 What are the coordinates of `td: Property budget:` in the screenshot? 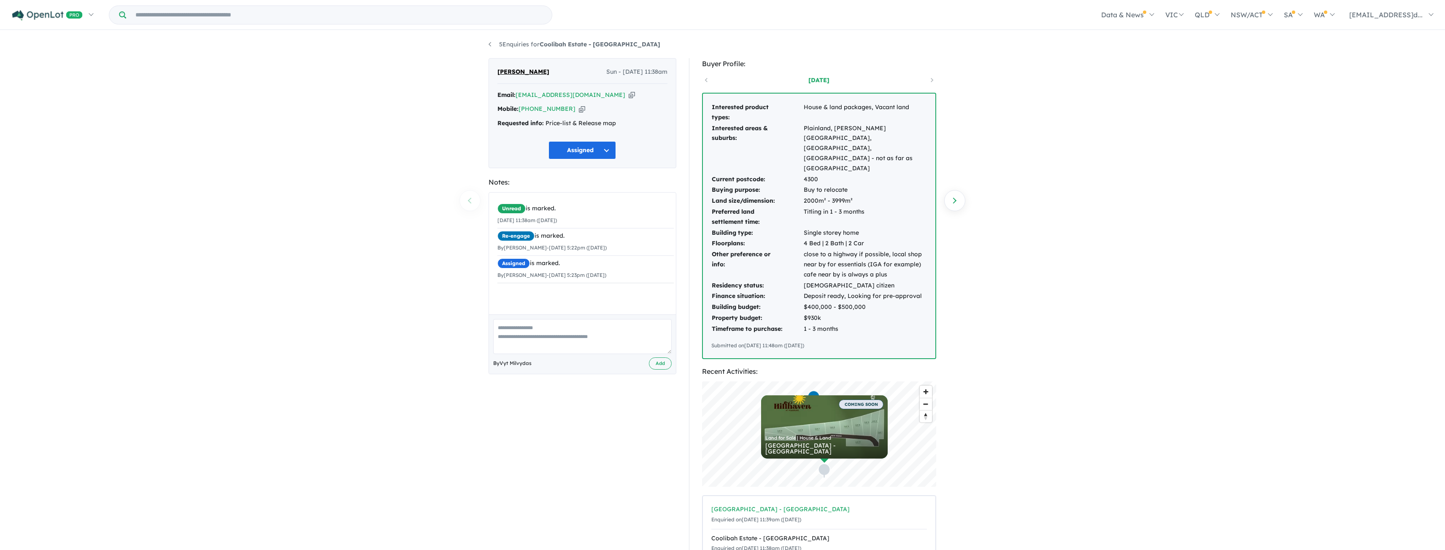 It's located at (757, 318).